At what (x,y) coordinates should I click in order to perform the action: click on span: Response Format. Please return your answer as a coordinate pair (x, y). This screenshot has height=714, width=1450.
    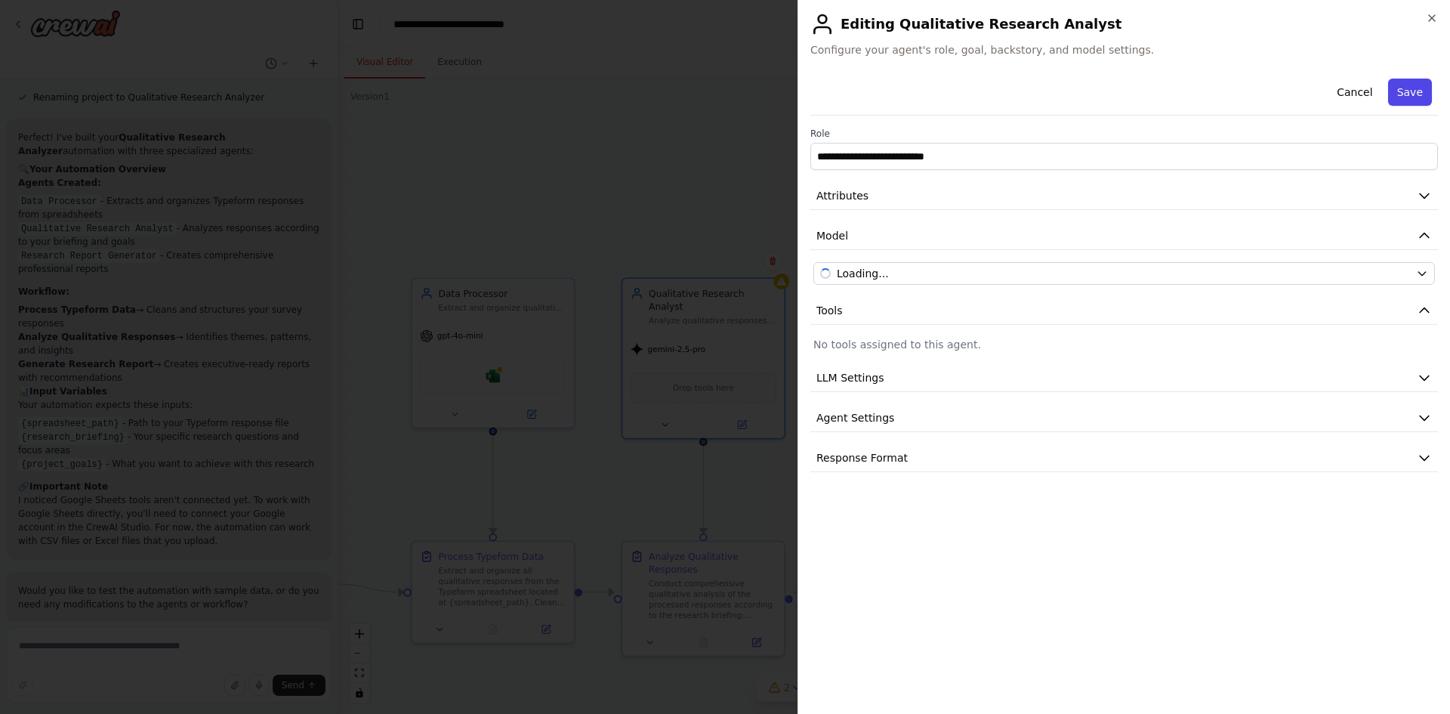
    Looking at the image, I should click on (862, 458).